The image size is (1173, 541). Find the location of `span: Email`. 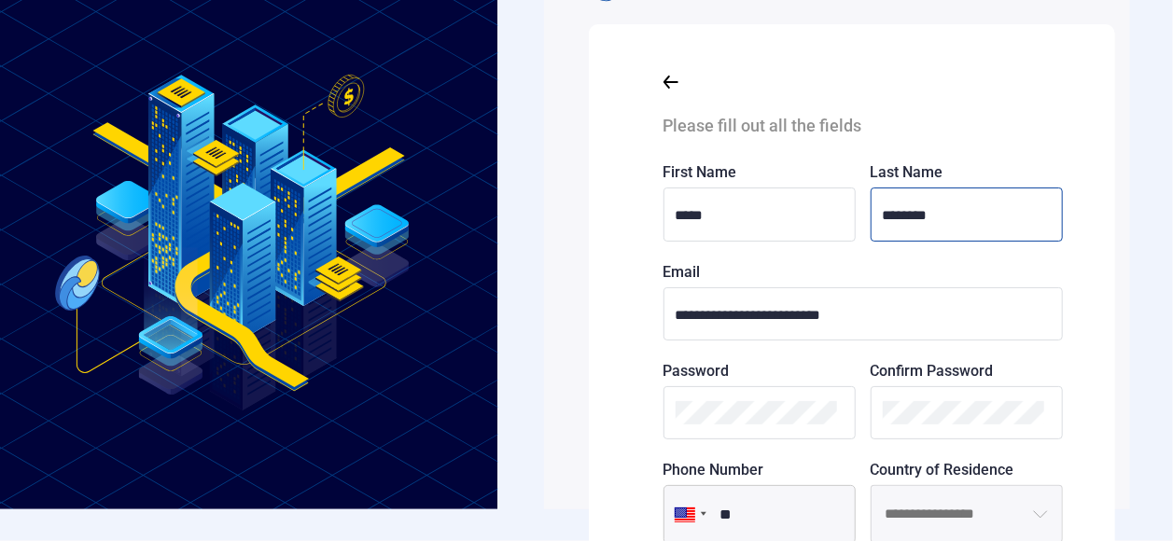

span: Email is located at coordinates (682, 272).